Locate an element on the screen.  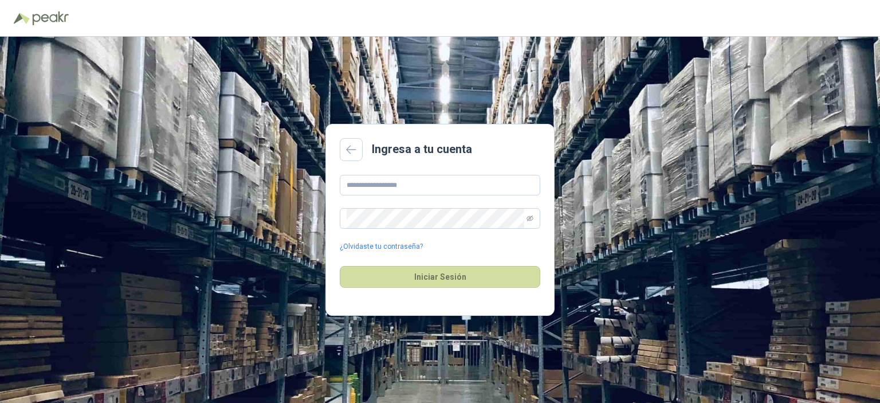
span: eye-invisible is located at coordinates (530, 218).